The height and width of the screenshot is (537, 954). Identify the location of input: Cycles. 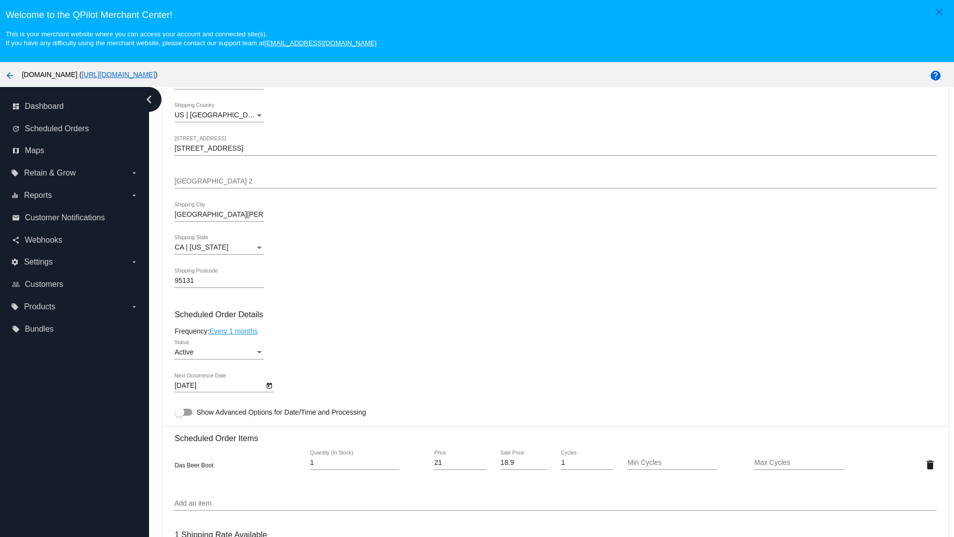
(587, 463).